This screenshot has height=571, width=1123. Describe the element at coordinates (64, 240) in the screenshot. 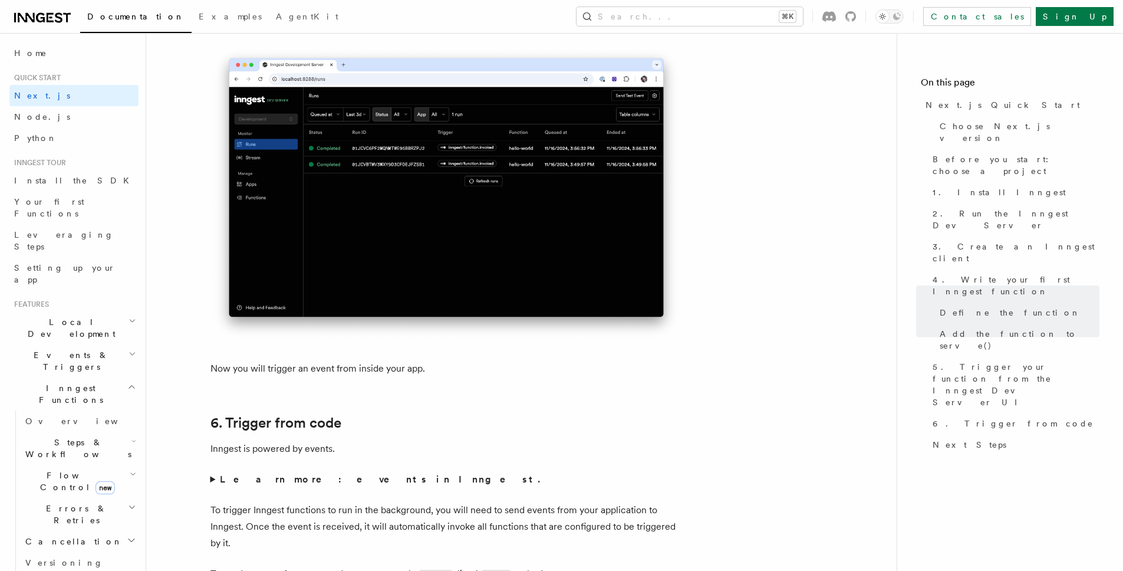

I see `span: Leveraging Steps` at that location.